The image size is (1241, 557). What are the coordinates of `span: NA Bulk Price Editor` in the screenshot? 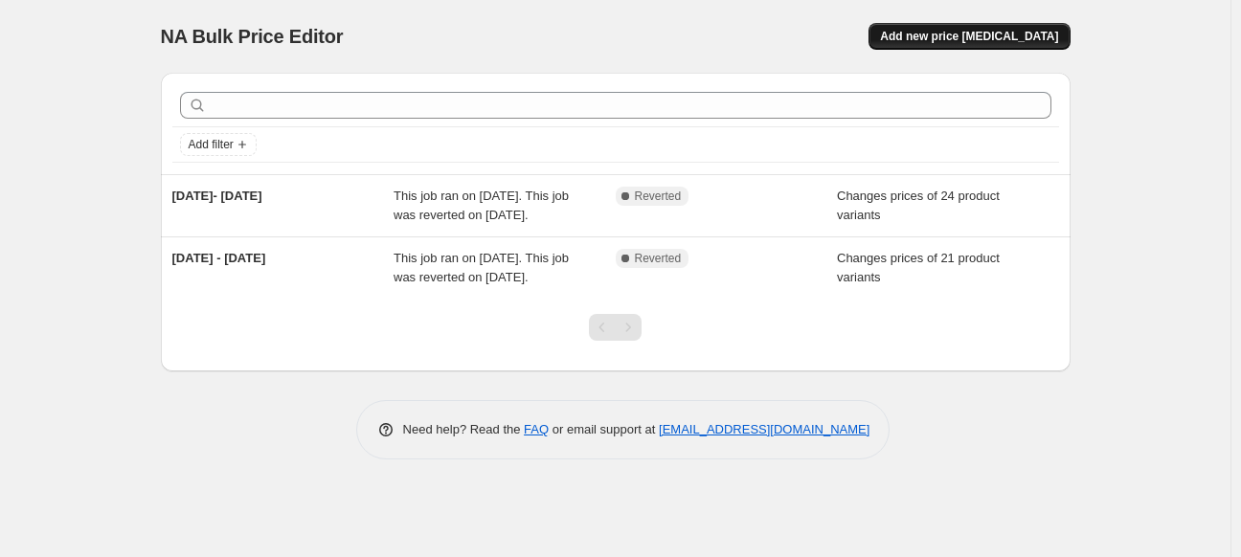 It's located at (252, 36).